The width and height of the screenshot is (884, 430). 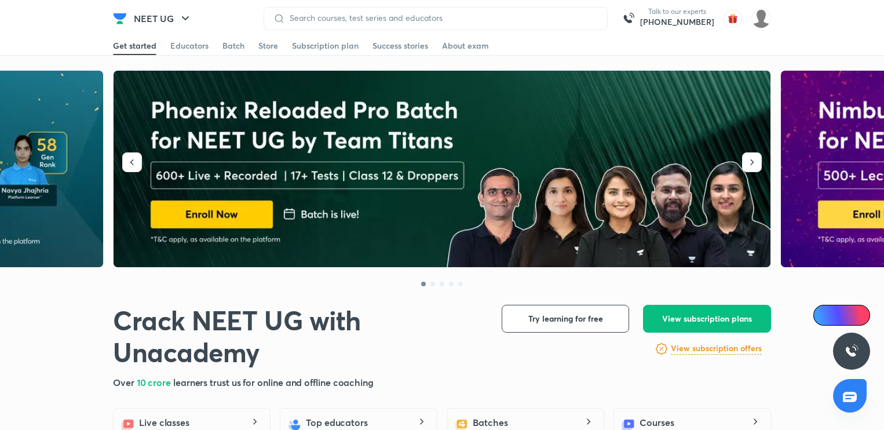 What do you see at coordinates (716, 349) in the screenshot?
I see `a: View subscription offers` at bounding box center [716, 349].